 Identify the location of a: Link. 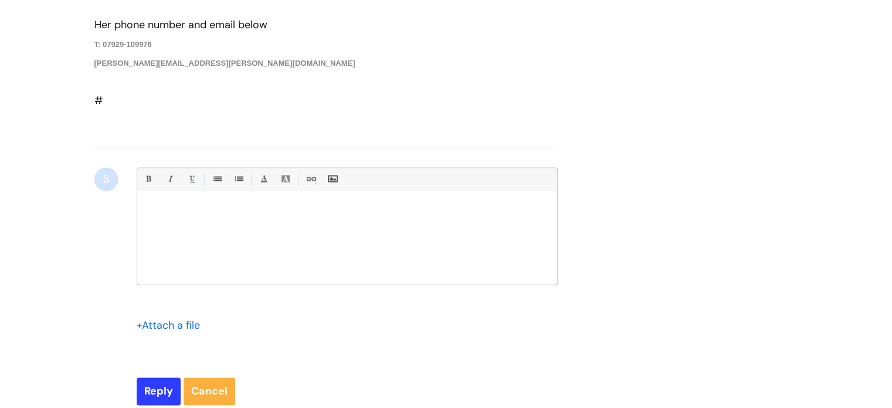
(310, 178).